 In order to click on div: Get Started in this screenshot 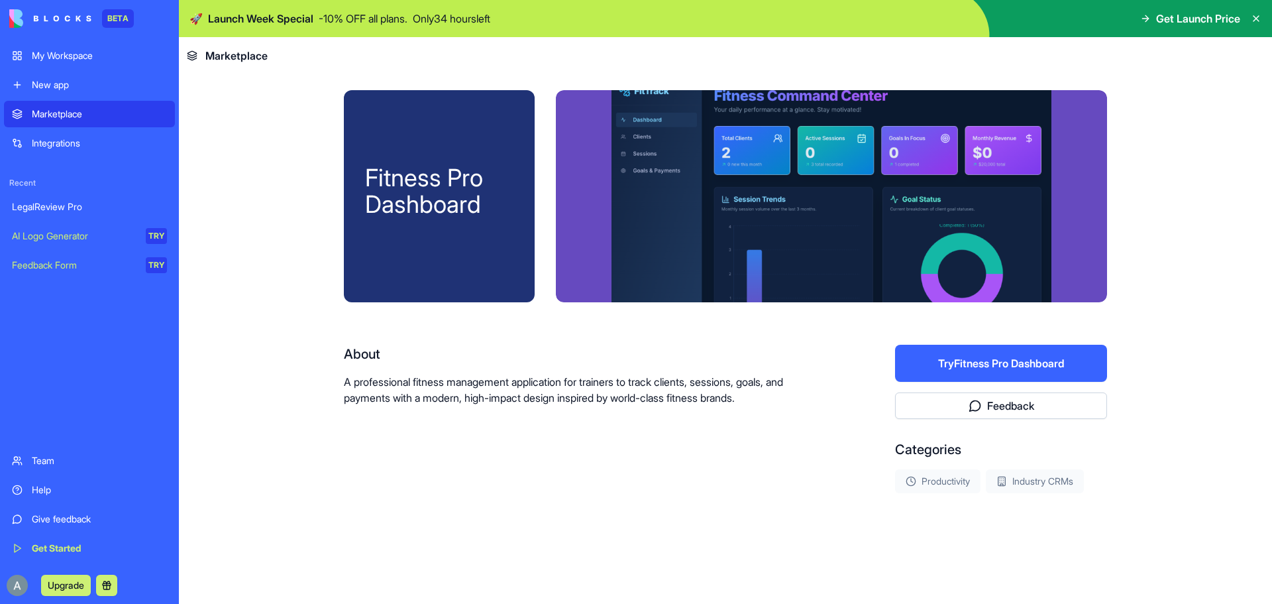, I will do `click(99, 548)`.